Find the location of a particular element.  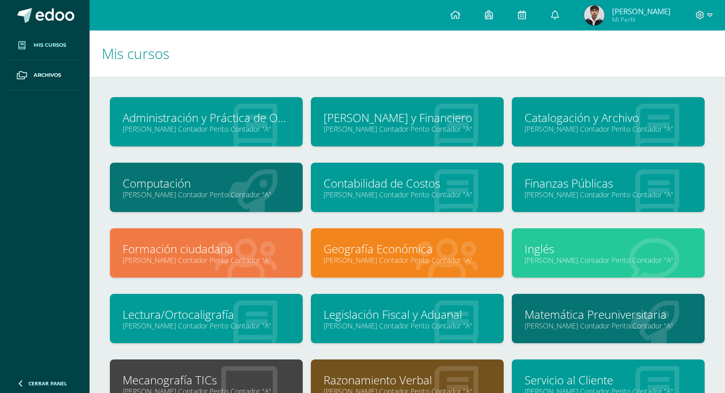

a: Mecanografía TICs is located at coordinates (206, 380).